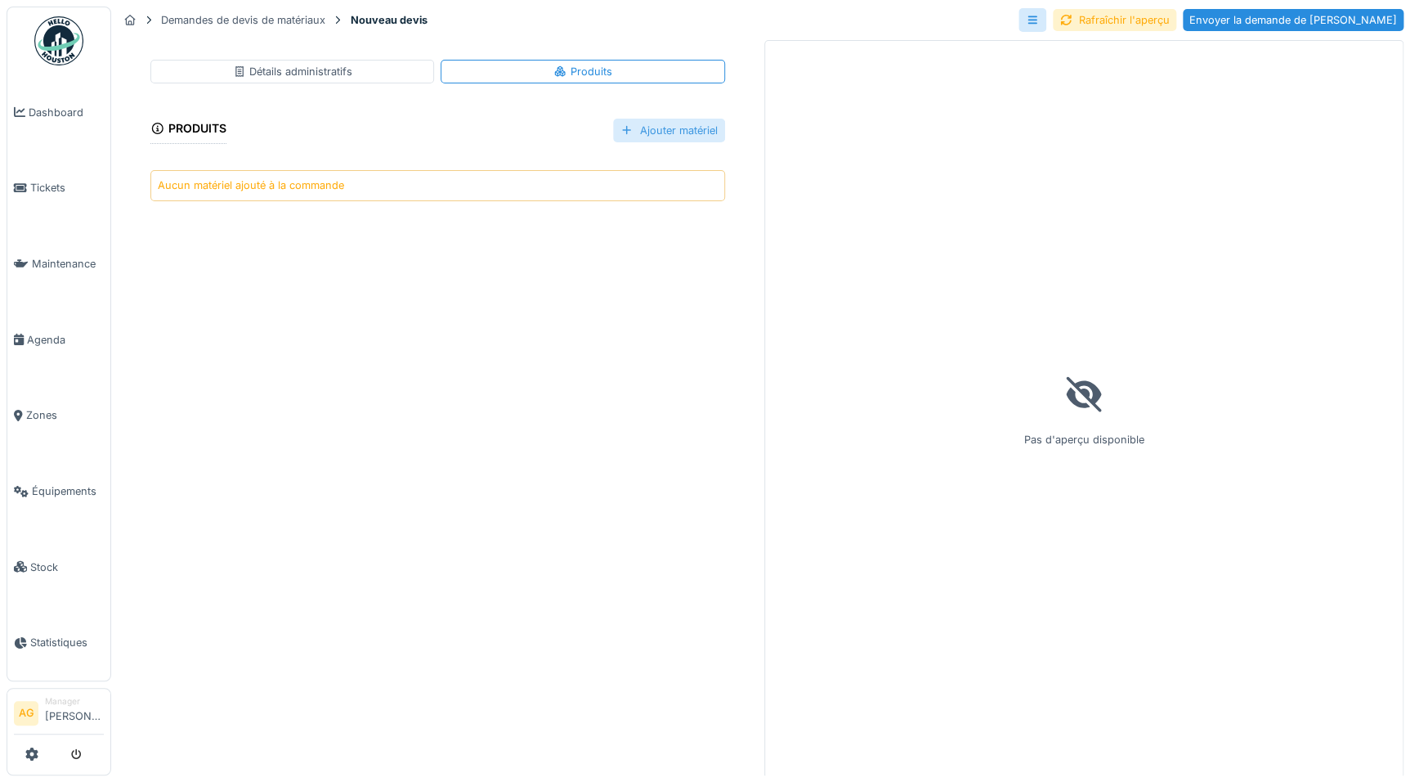 The width and height of the screenshot is (1410, 782). What do you see at coordinates (293, 71) in the screenshot?
I see `div: Détails administratifs` at bounding box center [293, 71].